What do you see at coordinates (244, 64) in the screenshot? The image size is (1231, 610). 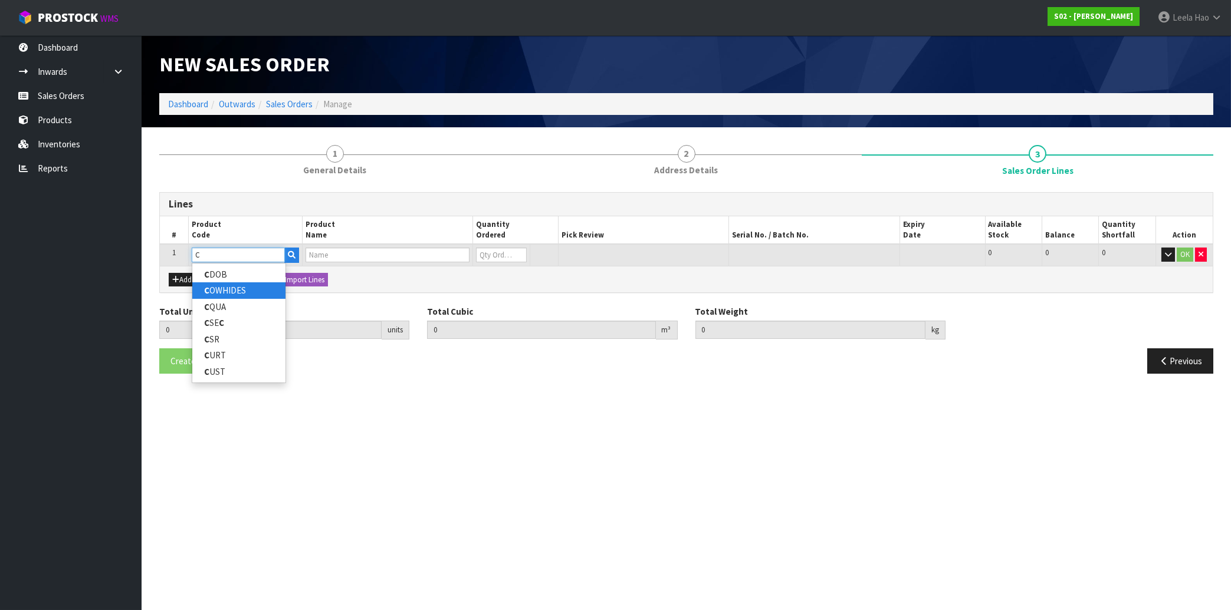 I see `span: New Sales Order` at bounding box center [244, 64].